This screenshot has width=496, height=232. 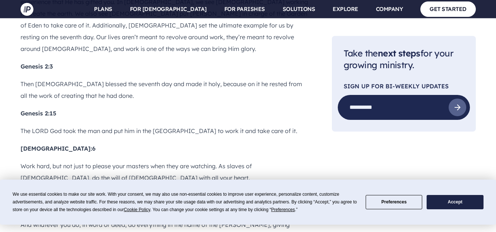 I want to click on span: Cookie Policy, so click(x=137, y=210).